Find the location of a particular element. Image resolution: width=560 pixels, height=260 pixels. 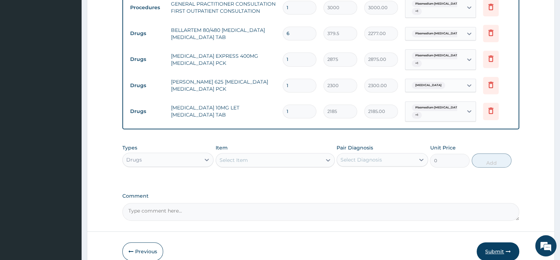

img: d_794563401_company_1708531726252_794563401 is located at coordinates (21, 44).